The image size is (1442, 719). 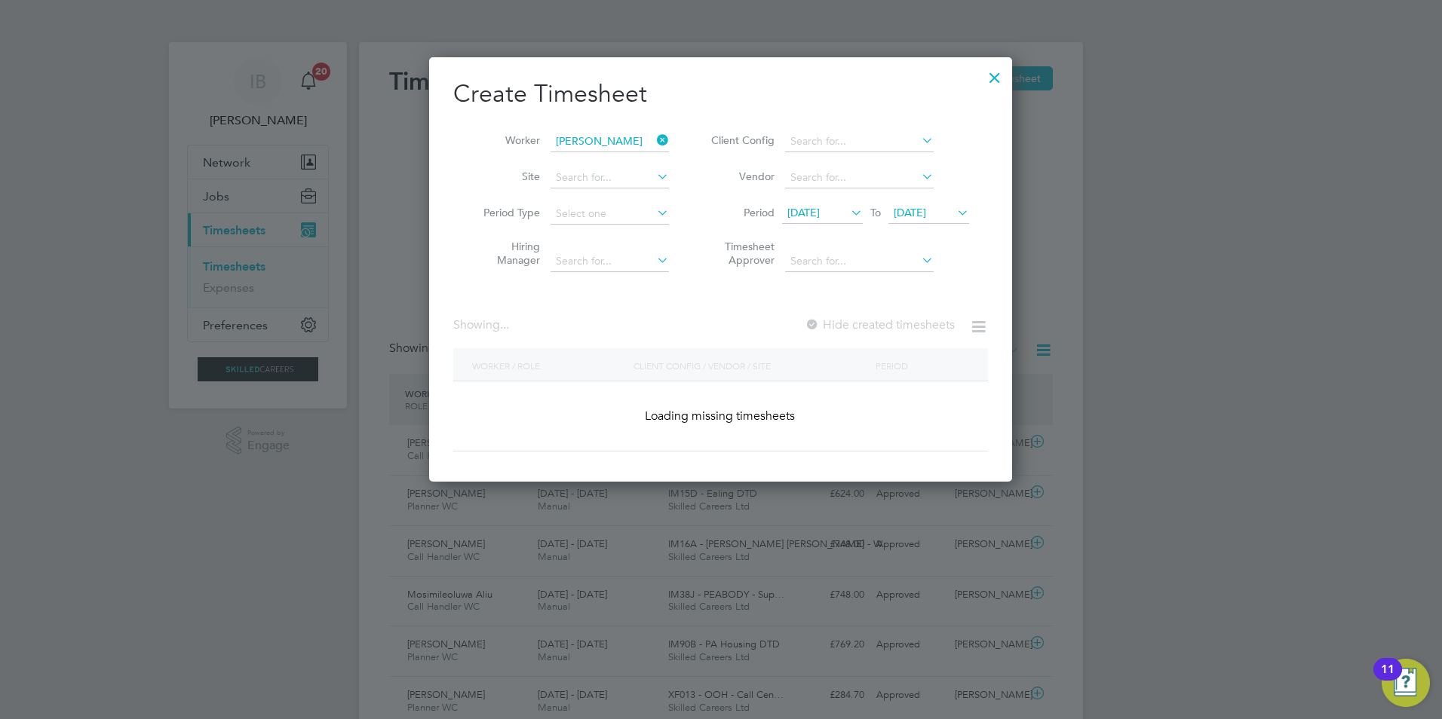 What do you see at coordinates (506, 253) in the screenshot?
I see `label: Hiring Manager` at bounding box center [506, 253].